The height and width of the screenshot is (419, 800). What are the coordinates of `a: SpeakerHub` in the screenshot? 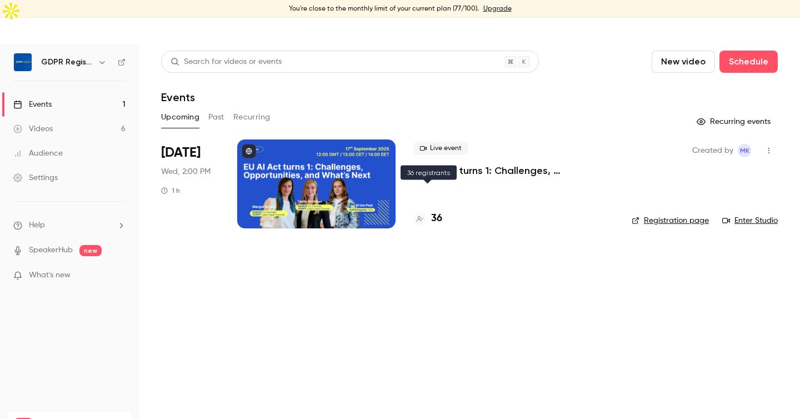 It's located at (51, 250).